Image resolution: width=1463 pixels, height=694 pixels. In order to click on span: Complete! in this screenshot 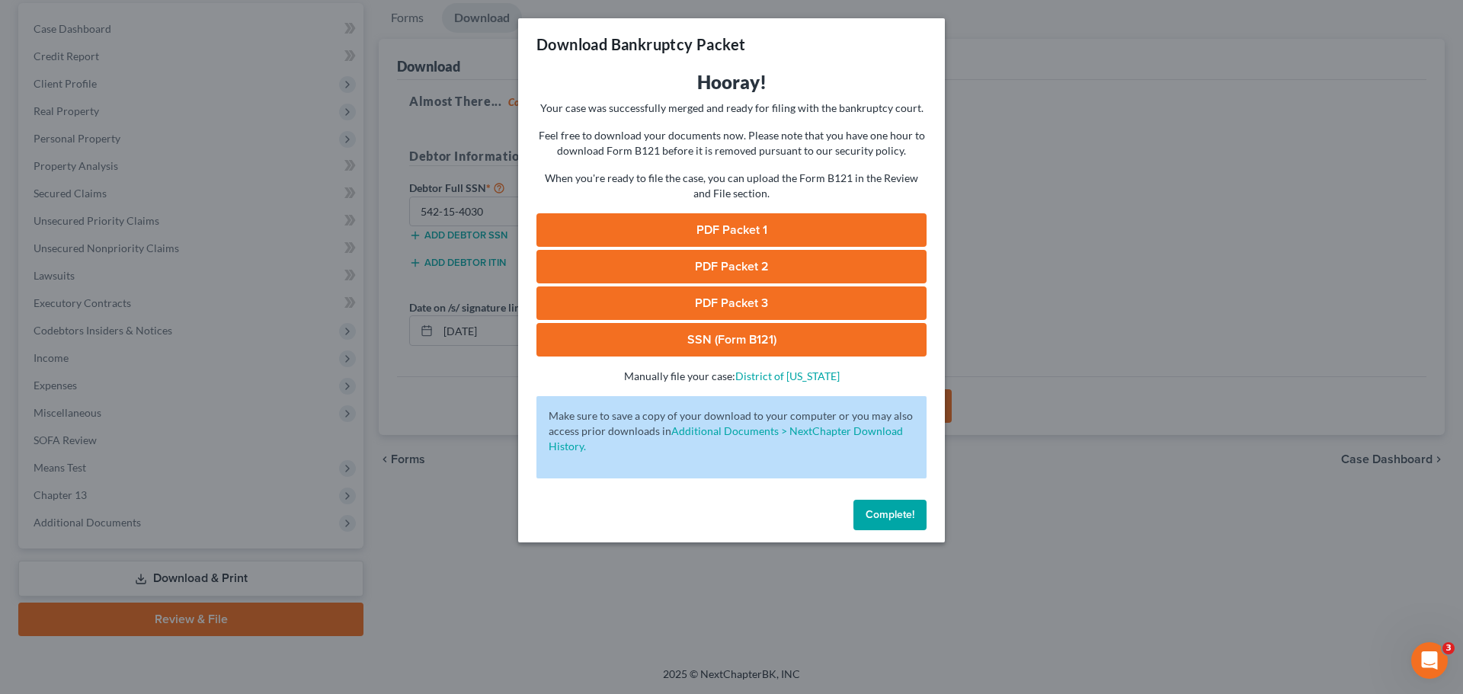, I will do `click(890, 515)`.